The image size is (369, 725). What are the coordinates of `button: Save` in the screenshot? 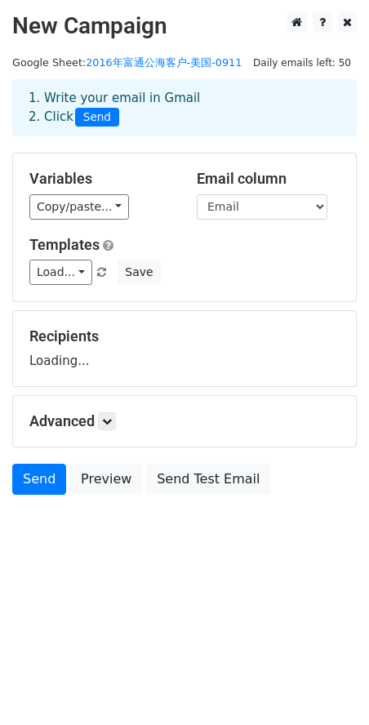 It's located at (139, 272).